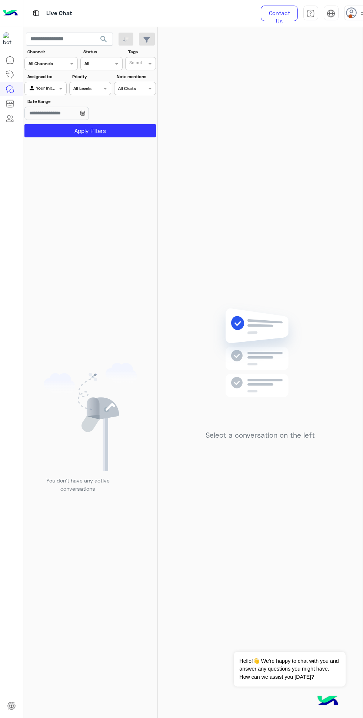 The width and height of the screenshot is (363, 718). I want to click on button: search, so click(104, 40).